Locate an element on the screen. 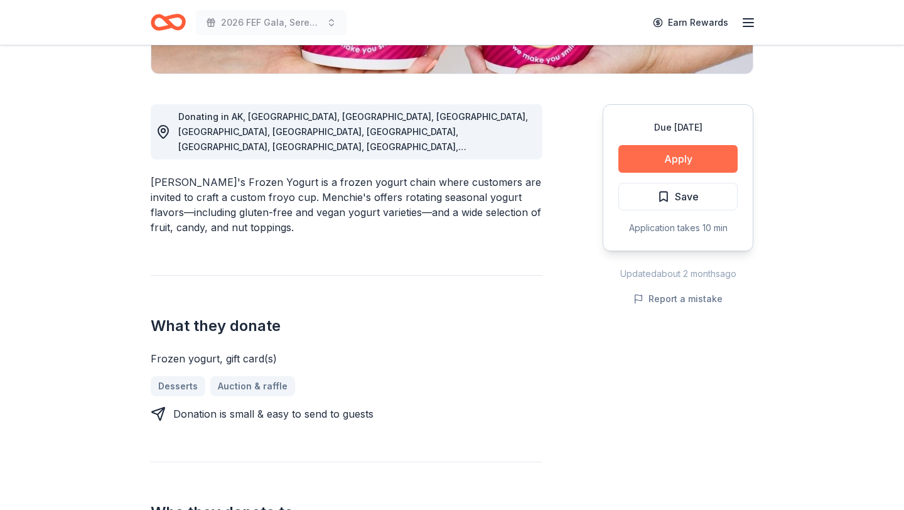 The width and height of the screenshot is (904, 510). a: Earn Rewards is located at coordinates (691, 23).